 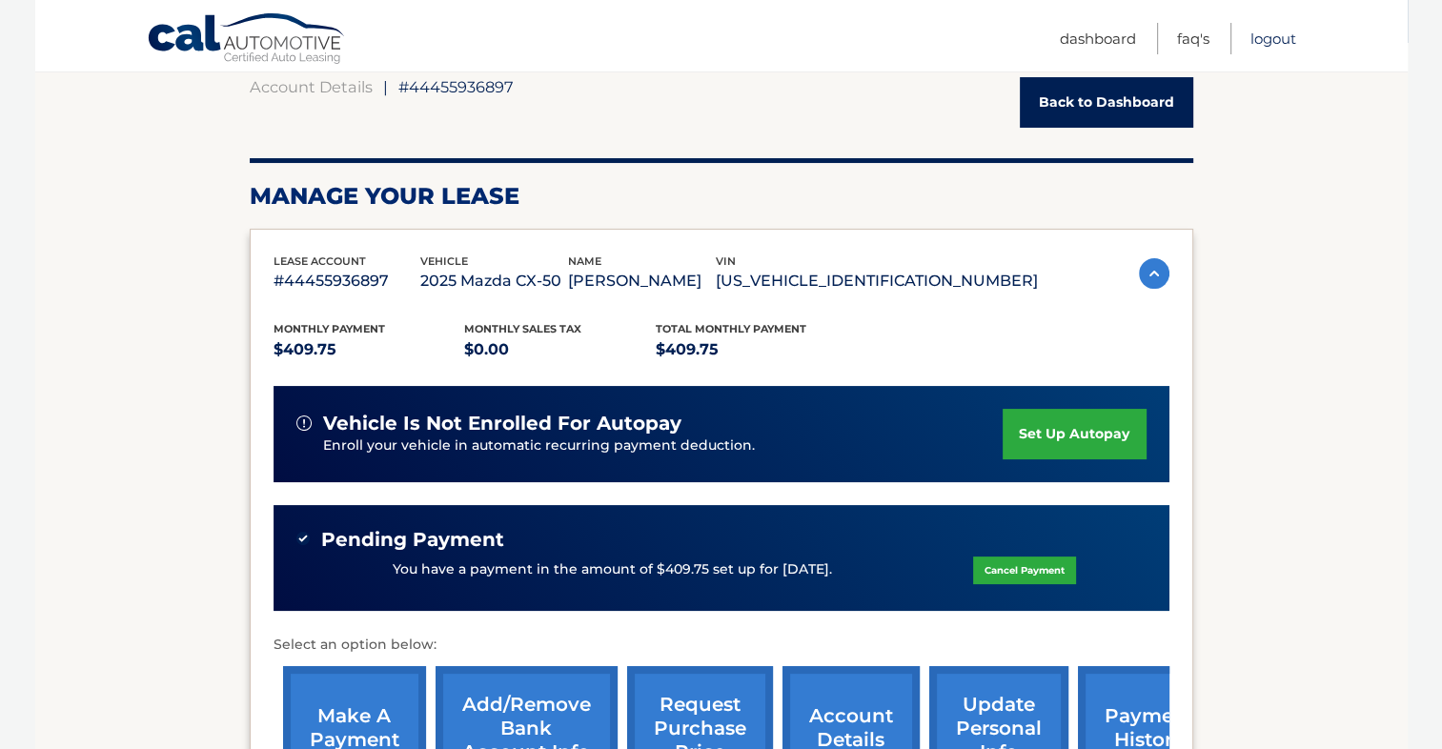 What do you see at coordinates (455, 87) in the screenshot?
I see `span: #44455936897` at bounding box center [455, 87].